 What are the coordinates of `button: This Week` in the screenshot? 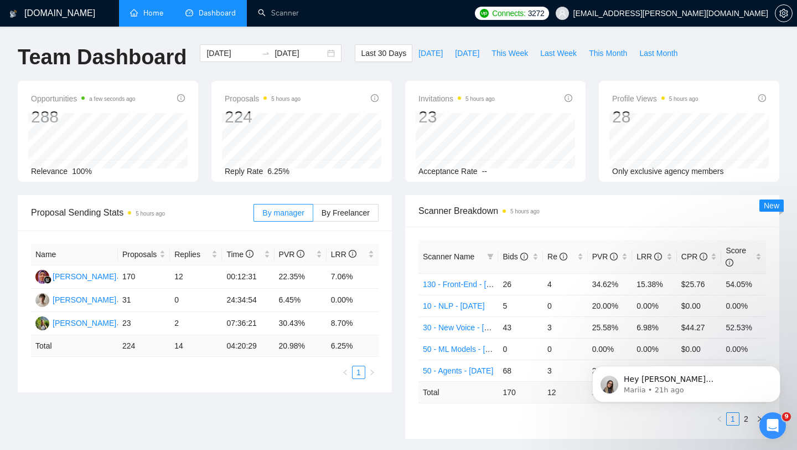 It's located at (510, 53).